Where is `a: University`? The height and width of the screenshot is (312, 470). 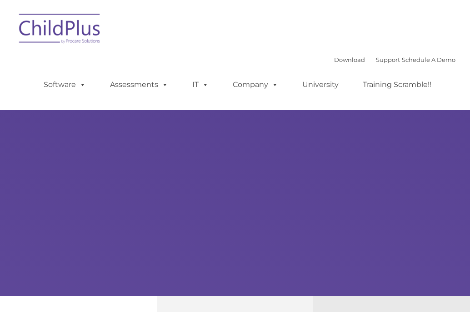 a: University is located at coordinates (321, 85).